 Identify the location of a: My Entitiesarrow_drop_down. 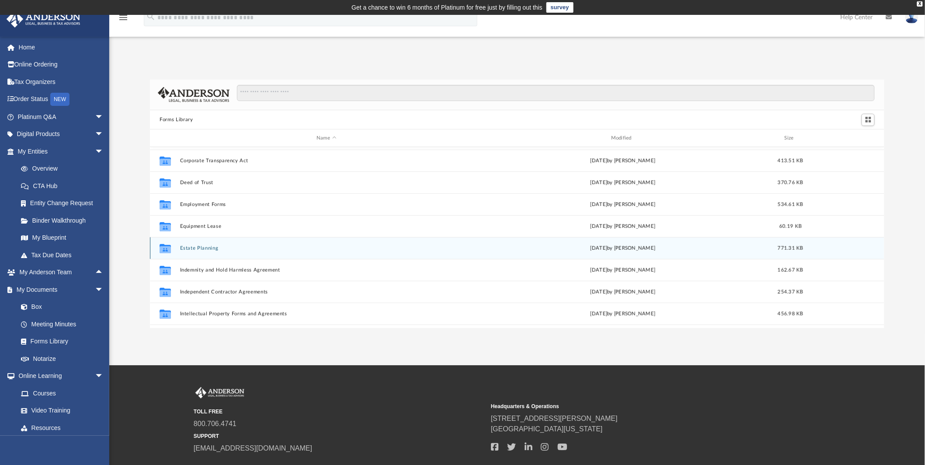
(61, 151).